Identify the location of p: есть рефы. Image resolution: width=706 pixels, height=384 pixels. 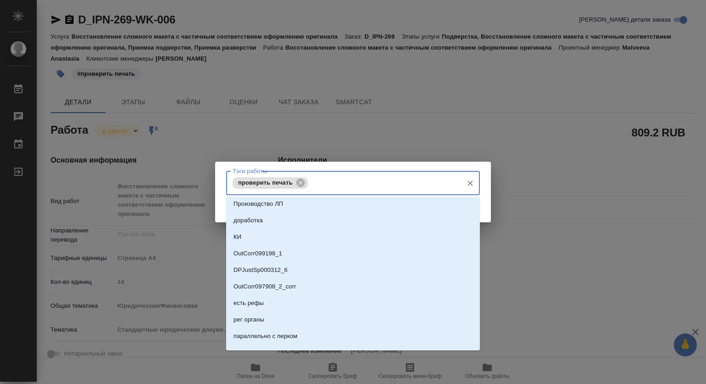
(249, 303).